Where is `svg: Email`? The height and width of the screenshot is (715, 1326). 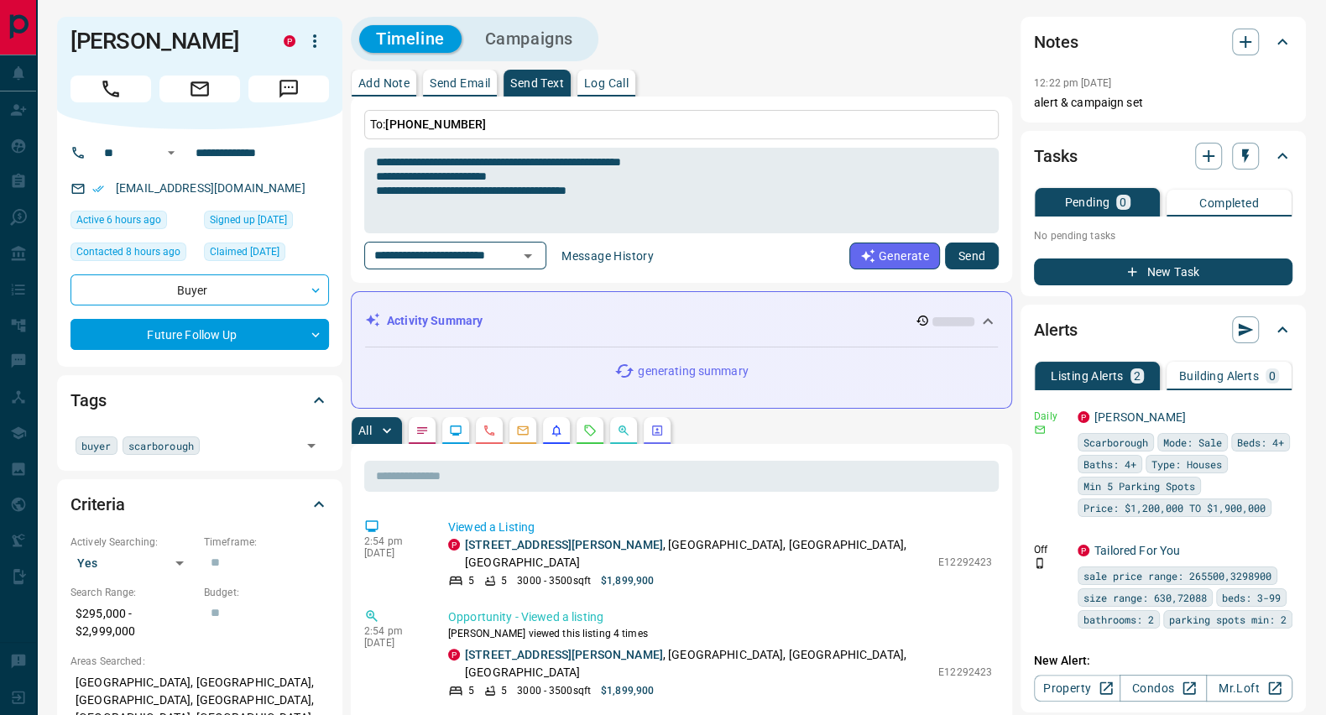
svg: Email is located at coordinates (1040, 430).